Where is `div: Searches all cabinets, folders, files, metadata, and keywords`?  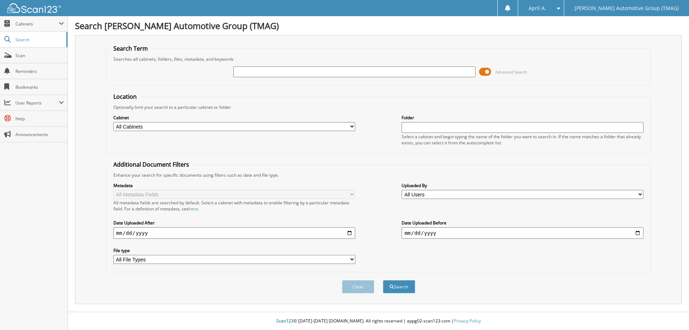
div: Searches all cabinets, folders, files, metadata, and keywords is located at coordinates (379, 59).